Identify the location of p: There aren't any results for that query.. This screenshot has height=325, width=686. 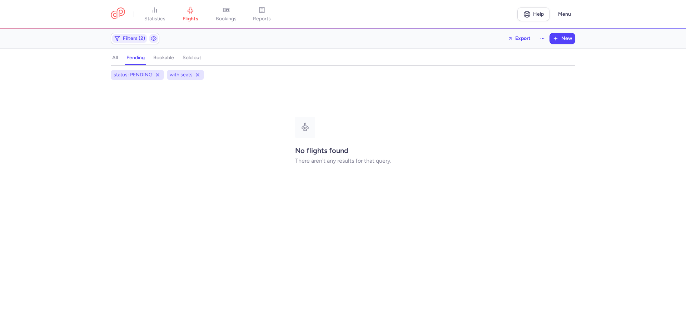
(343, 161).